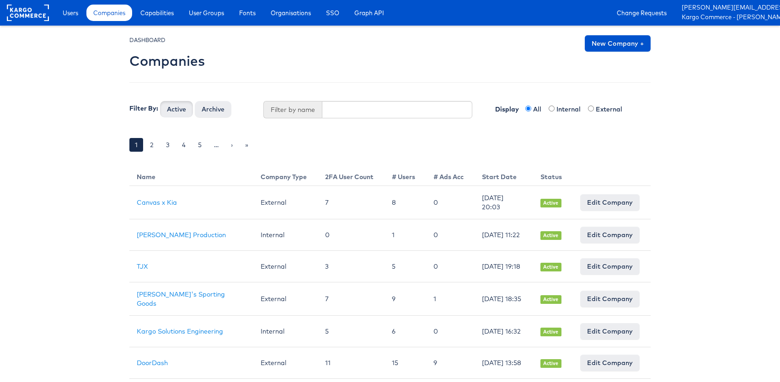 The width and height of the screenshot is (780, 382). Describe the element at coordinates (351, 176) in the screenshot. I see `th: 2FA User Count` at that location.